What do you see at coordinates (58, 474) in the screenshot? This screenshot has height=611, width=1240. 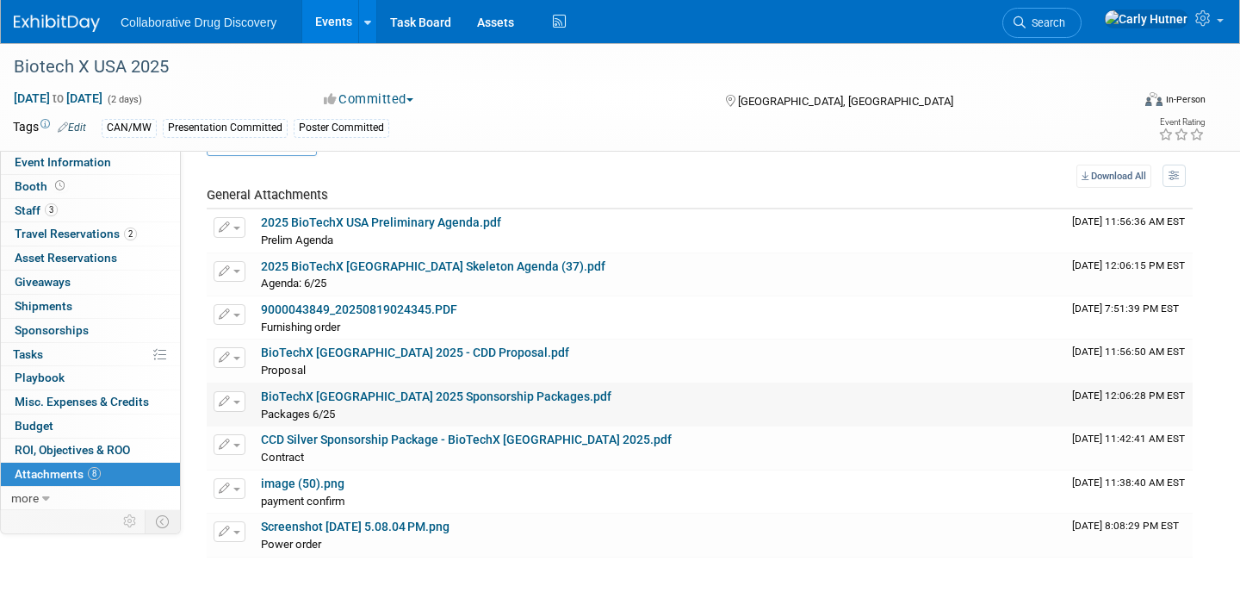 I see `span: Attachments` at bounding box center [58, 474].